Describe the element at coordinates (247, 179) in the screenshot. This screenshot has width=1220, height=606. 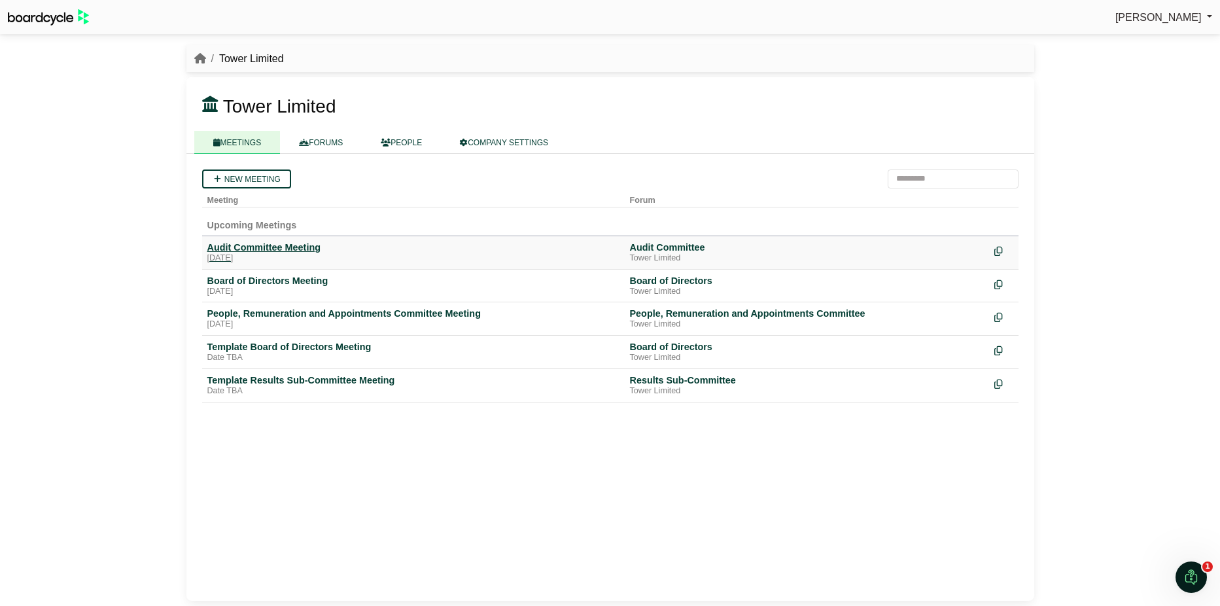
I see `a: New meeting` at that location.